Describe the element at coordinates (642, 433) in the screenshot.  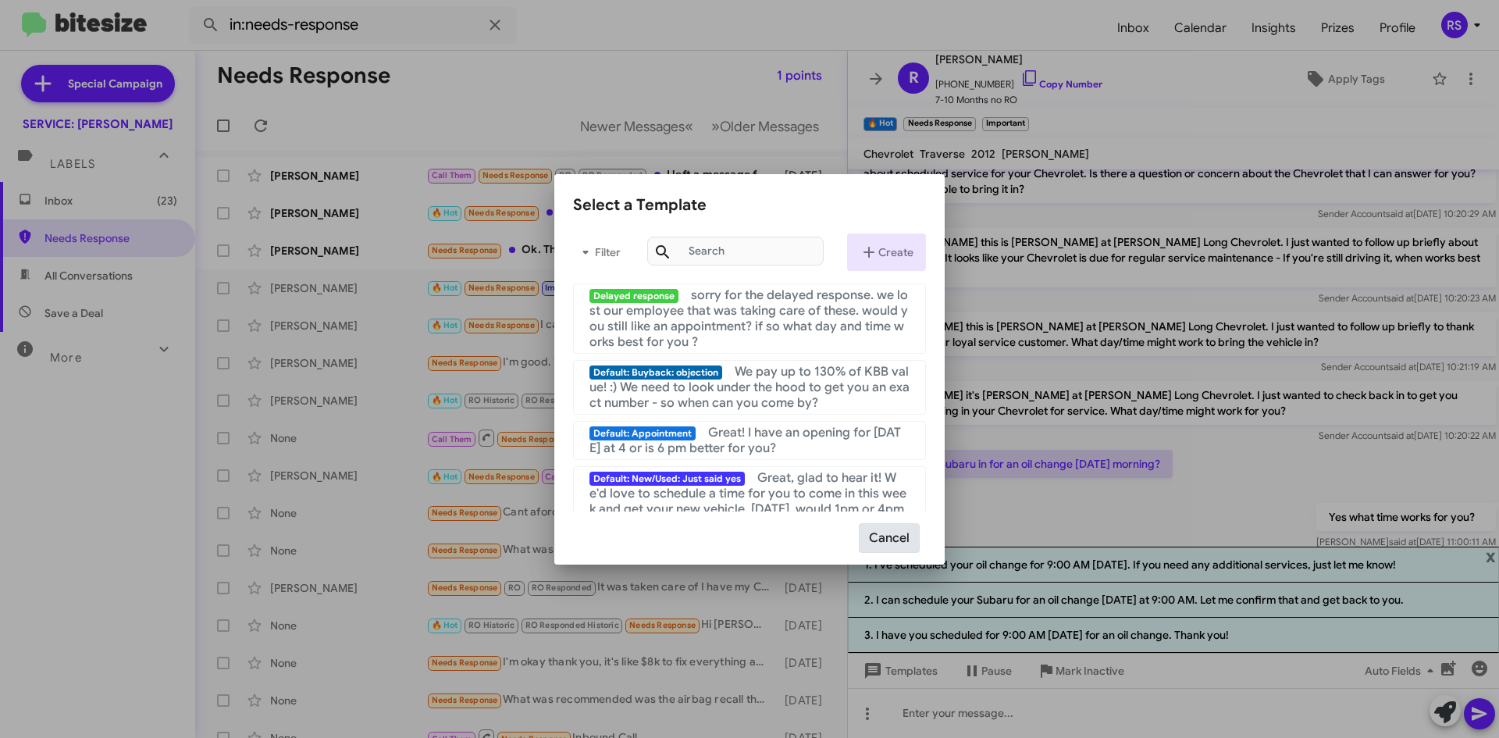
I see `span: Default: Appointment` at that location.